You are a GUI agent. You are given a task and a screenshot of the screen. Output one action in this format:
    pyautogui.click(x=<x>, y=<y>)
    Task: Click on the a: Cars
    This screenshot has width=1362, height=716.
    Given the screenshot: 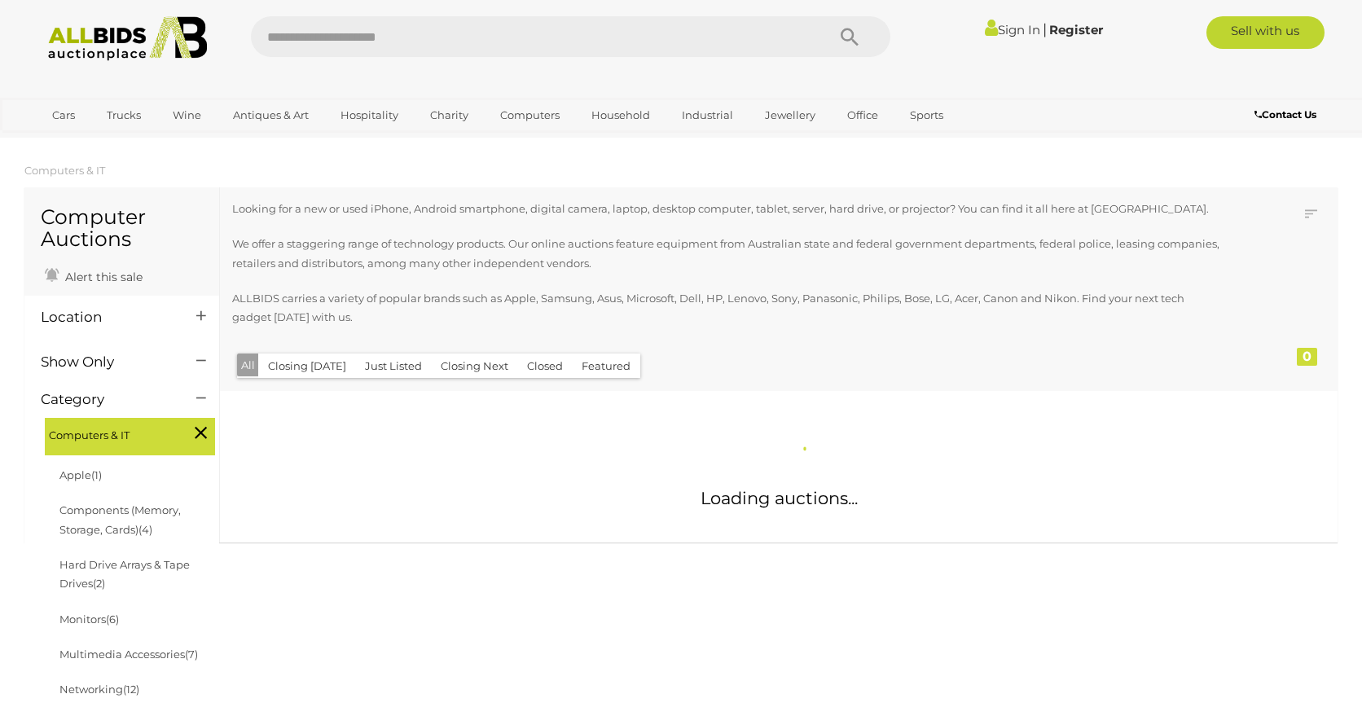 What is the action you would take?
    pyautogui.click(x=64, y=115)
    